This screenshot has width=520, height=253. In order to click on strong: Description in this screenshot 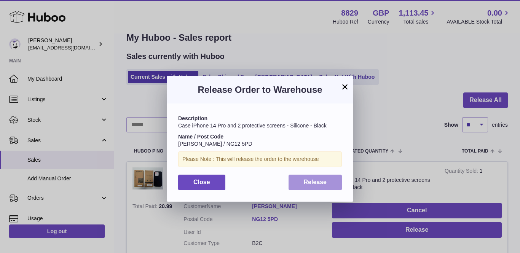, I will do `click(193, 118)`.